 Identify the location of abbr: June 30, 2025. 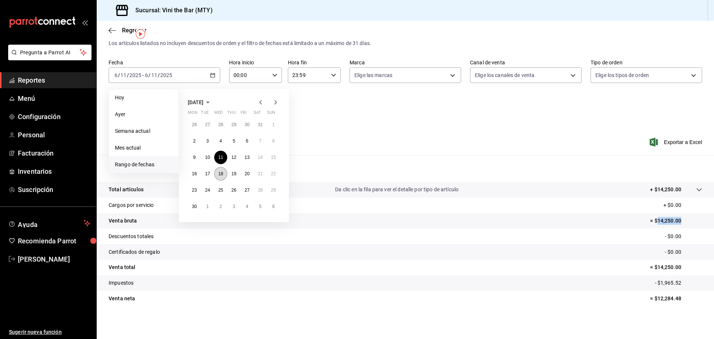
(194, 206).